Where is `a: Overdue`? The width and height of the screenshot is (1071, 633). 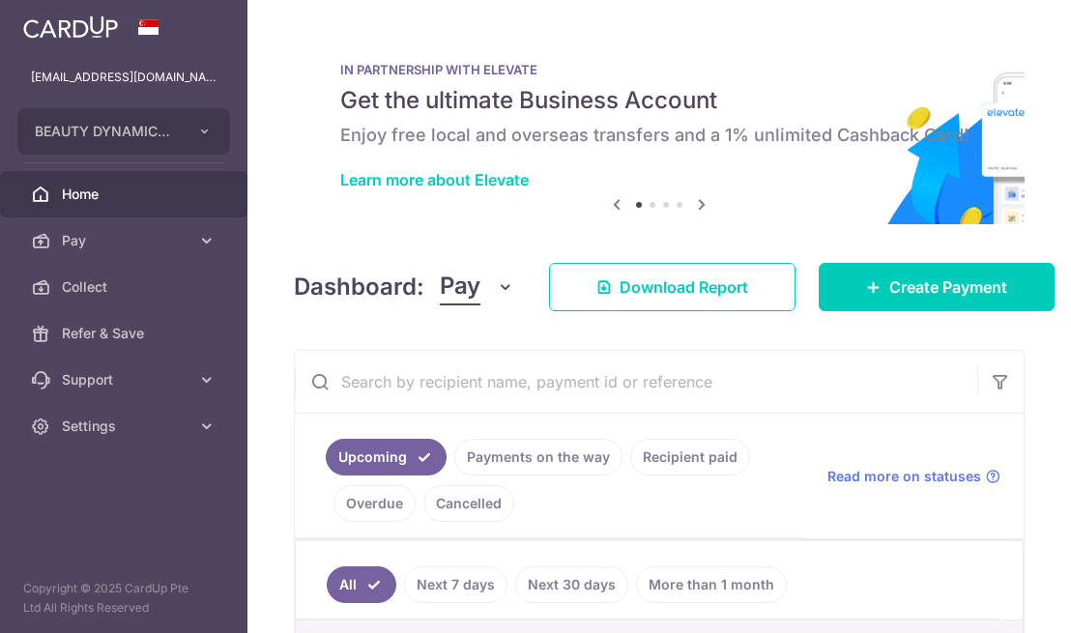
a: Overdue is located at coordinates (374, 504).